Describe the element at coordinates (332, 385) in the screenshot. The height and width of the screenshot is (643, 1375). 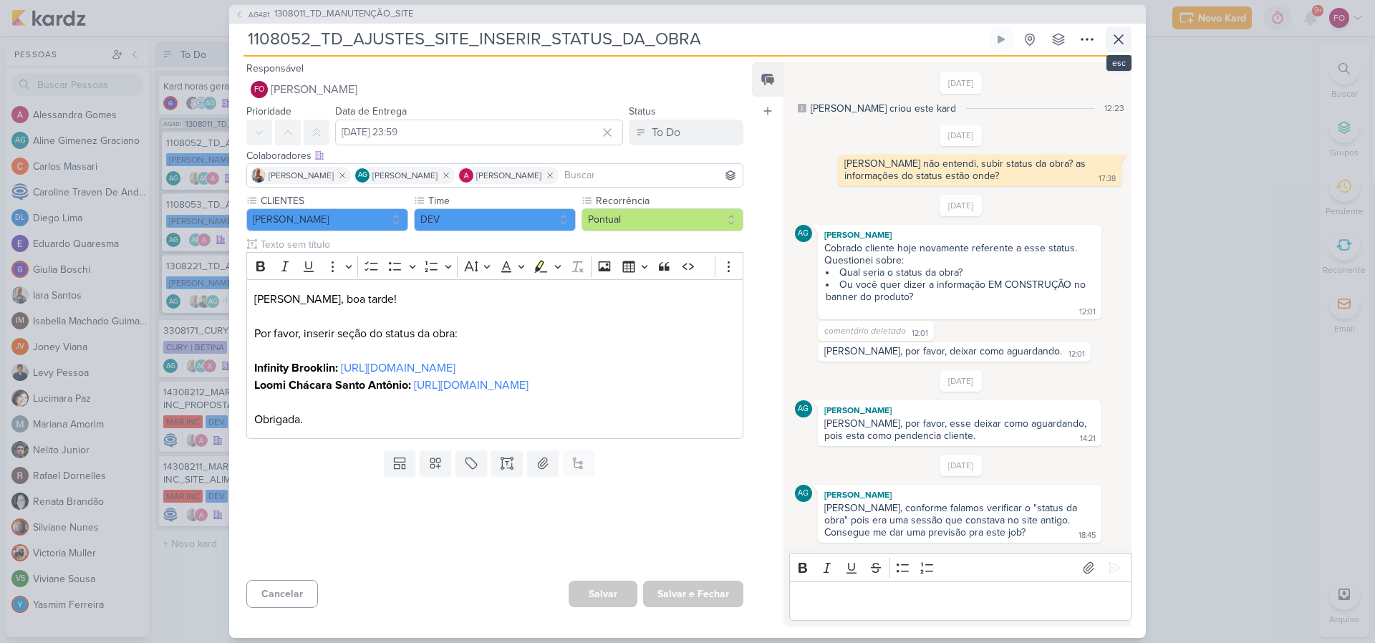
I see `strong: Loomi Chácara Santo Antônio:` at that location.